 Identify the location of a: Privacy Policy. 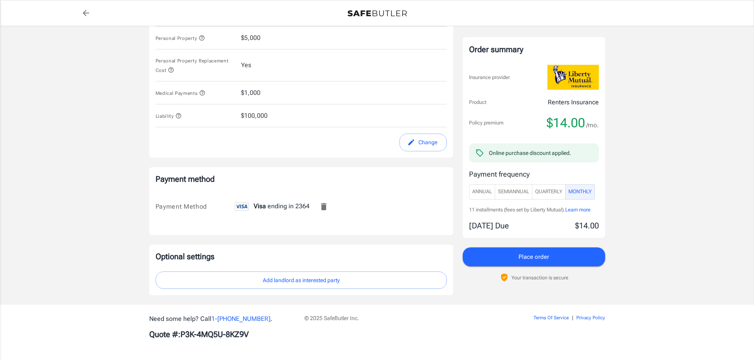
(590, 318).